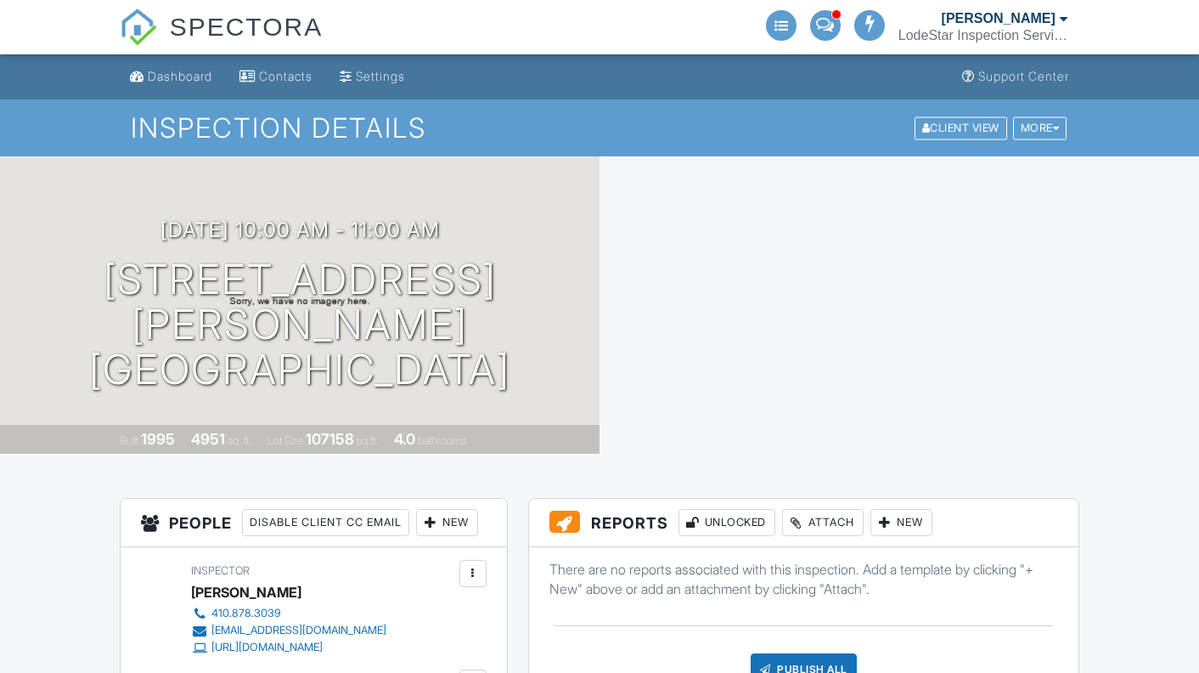 The width and height of the screenshot is (1199, 673). What do you see at coordinates (221, 41) in the screenshot?
I see `a: SPECTORA` at bounding box center [221, 41].